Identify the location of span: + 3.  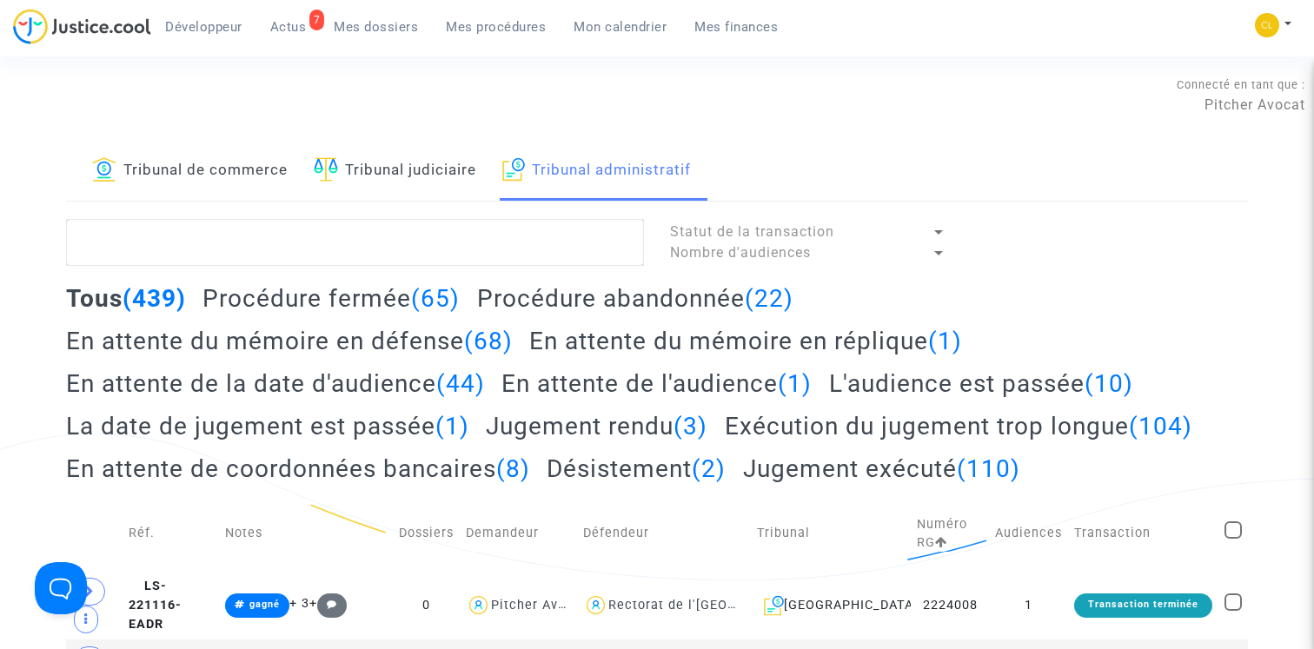
(299, 603).